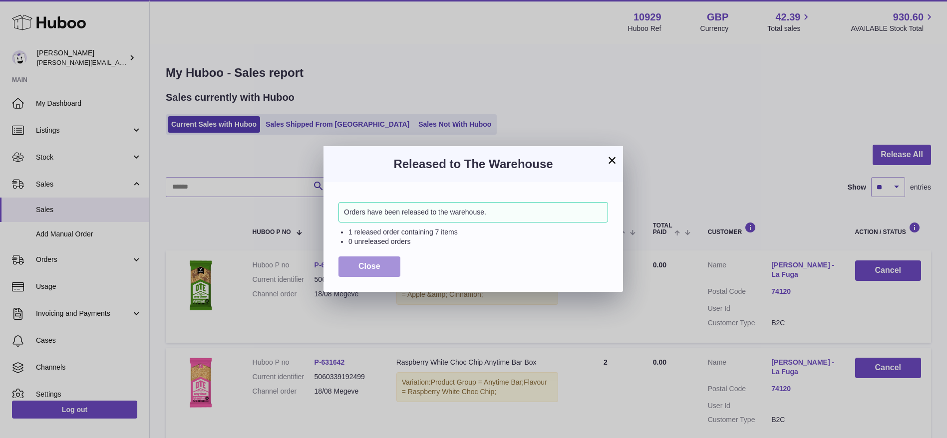 Image resolution: width=947 pixels, height=438 pixels. What do you see at coordinates (478, 242) in the screenshot?
I see `li: 0 unreleased orders` at bounding box center [478, 242].